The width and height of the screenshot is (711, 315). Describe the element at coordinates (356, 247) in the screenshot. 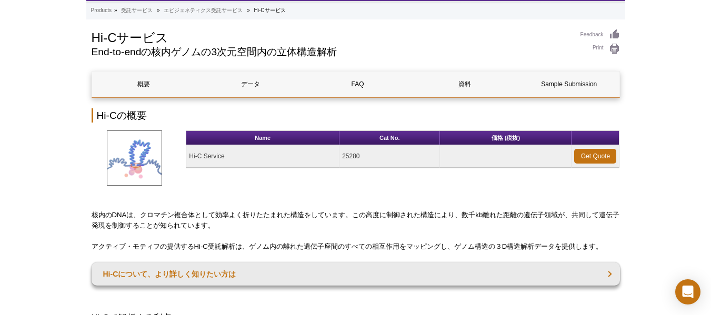

I see `p: アクティブ・モティフの提供するHi-C受託解析は、ゲノム内の離れた遺伝子座間のすべての相互作用をマッピングし、ゲノム構造の３D構造解析データを提供します。` at that location.